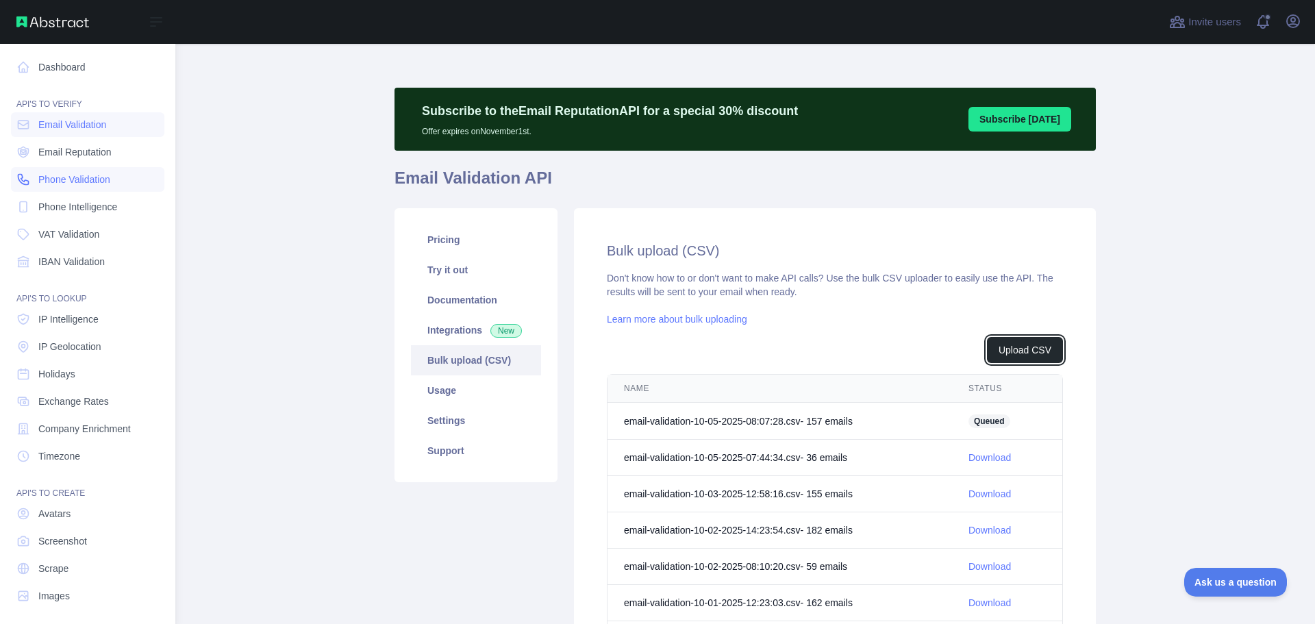  What do you see at coordinates (506, 331) in the screenshot?
I see `span: New` at bounding box center [506, 331].